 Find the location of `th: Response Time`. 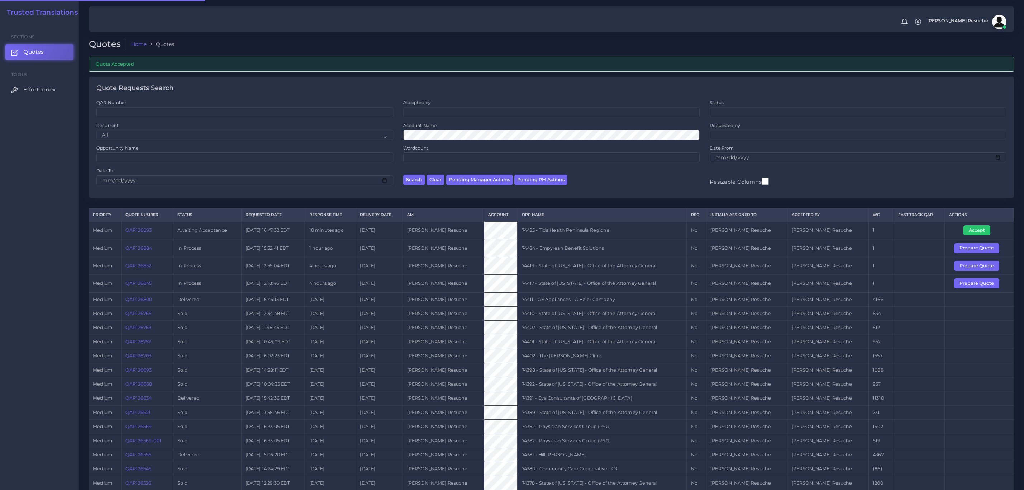

th: Response Time is located at coordinates (331, 214).